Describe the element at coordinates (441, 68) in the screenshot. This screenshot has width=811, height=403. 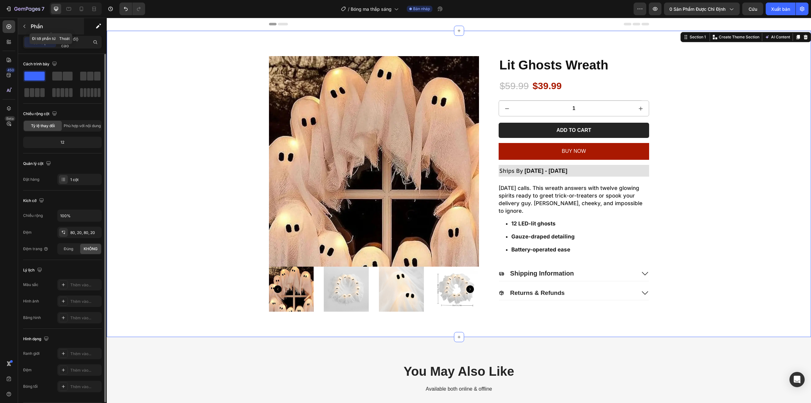
I see `div: $39.99` at that location.